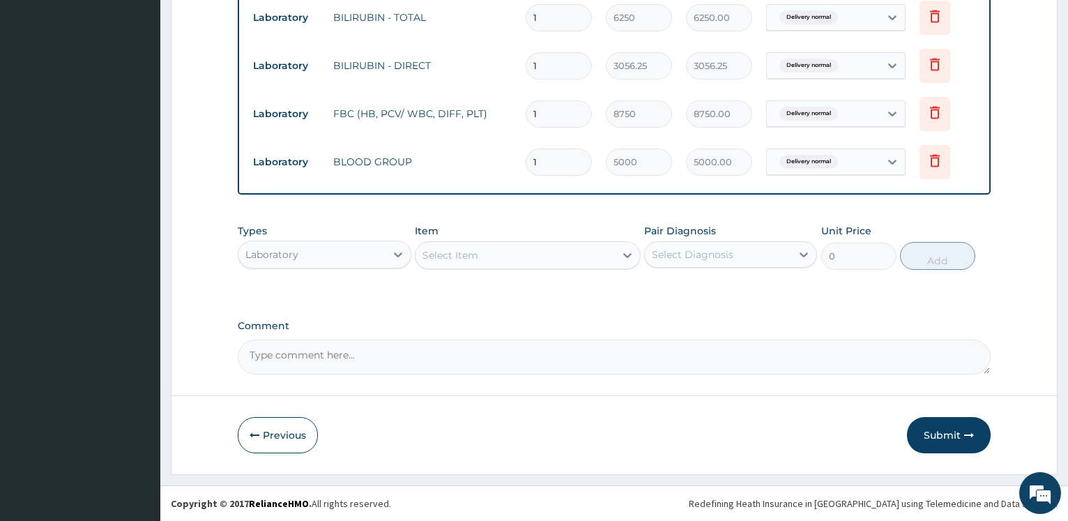 The height and width of the screenshot is (521, 1068). I want to click on div: Chat with us now, so click(153, 87).